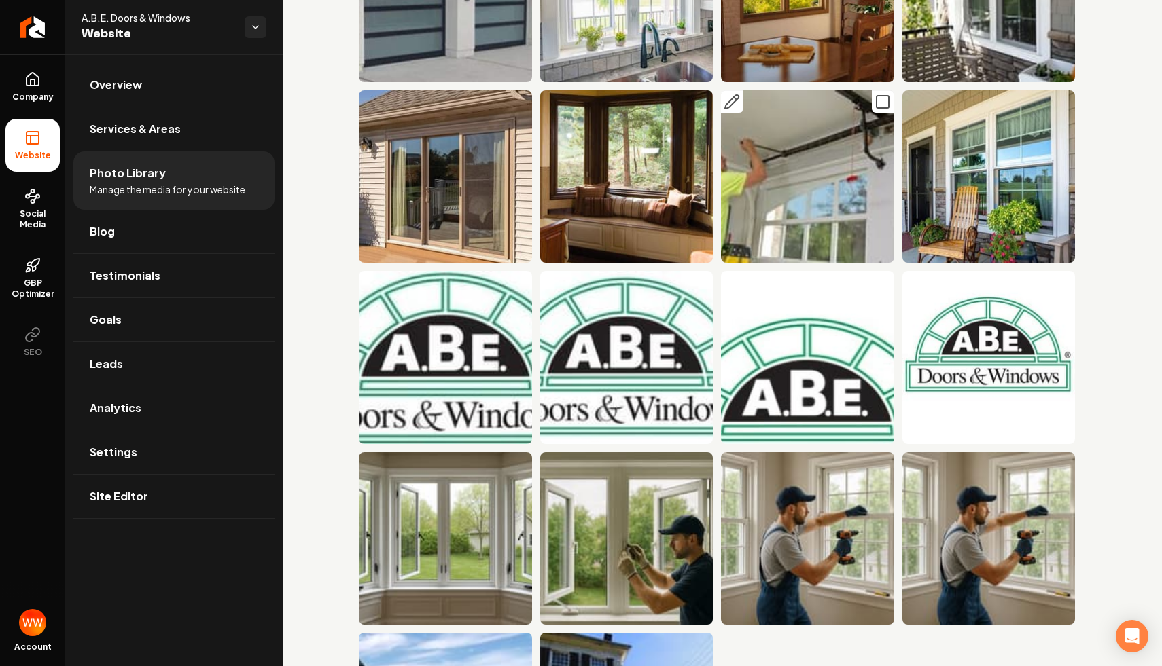  Describe the element at coordinates (174, 320) in the screenshot. I see `a: Goals` at that location.